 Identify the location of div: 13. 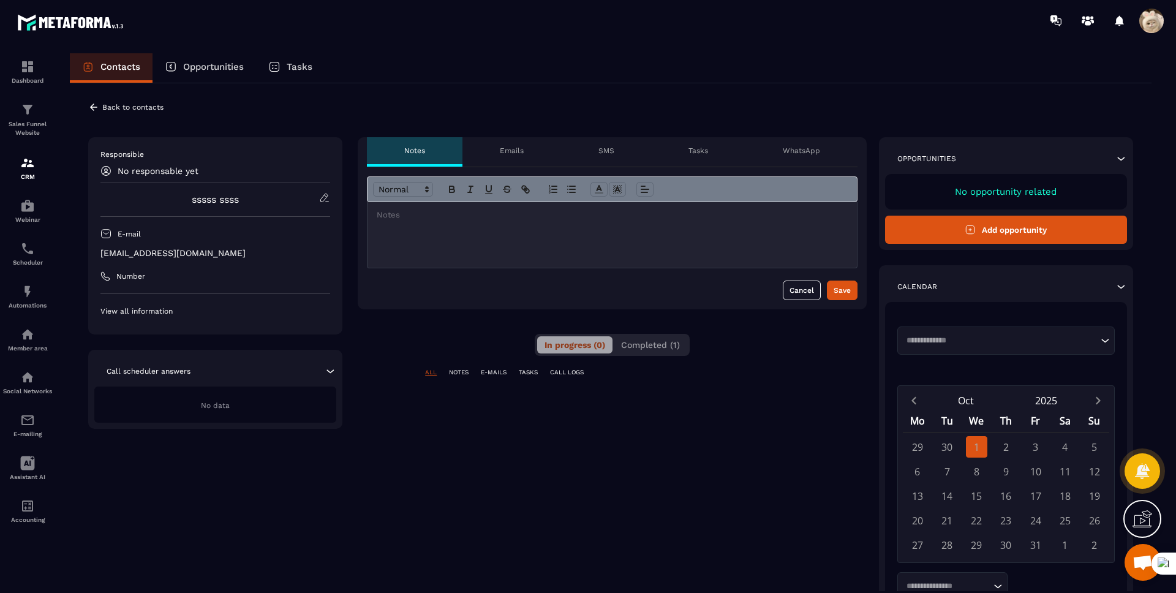
(917, 496).